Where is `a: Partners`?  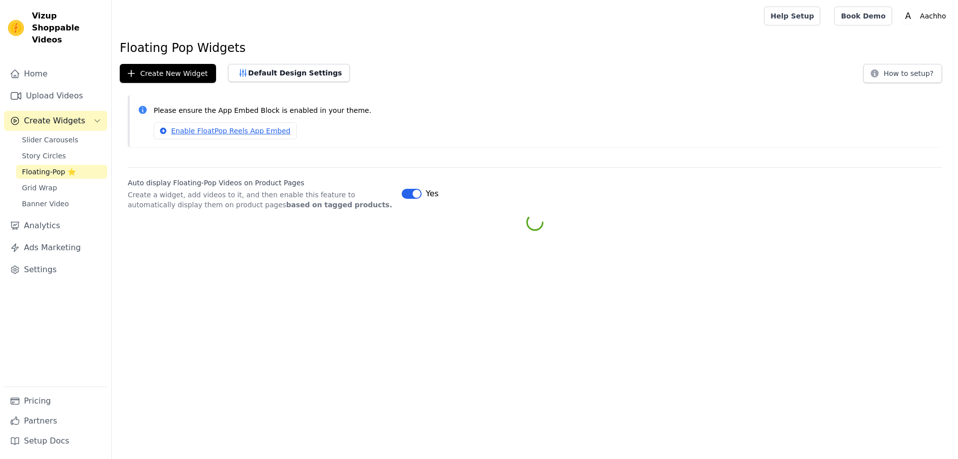
a: Partners is located at coordinates (55, 421).